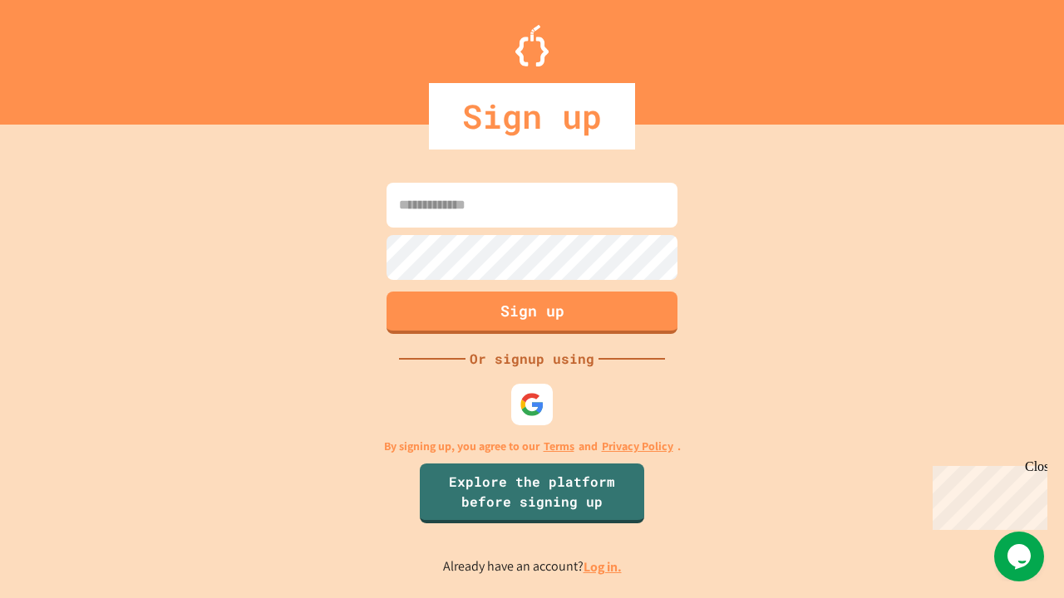  What do you see at coordinates (559, 446) in the screenshot?
I see `a: Terms` at bounding box center [559, 446].